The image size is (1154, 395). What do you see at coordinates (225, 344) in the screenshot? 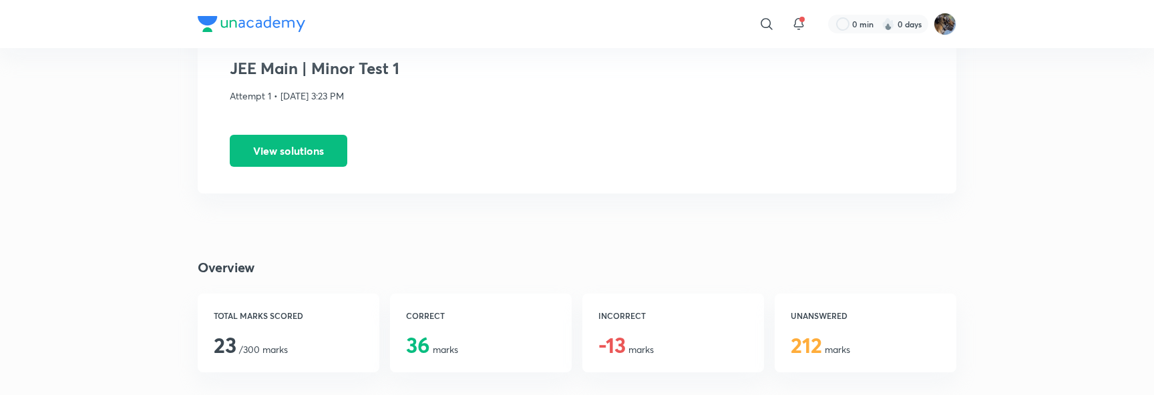
I see `span: 23` at bounding box center [225, 344].